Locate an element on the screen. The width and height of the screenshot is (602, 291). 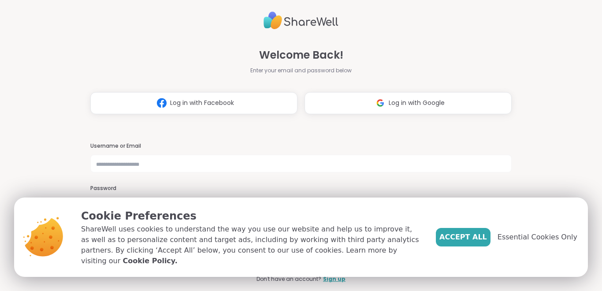
a: Cookie Policy. is located at coordinates (150, 261).